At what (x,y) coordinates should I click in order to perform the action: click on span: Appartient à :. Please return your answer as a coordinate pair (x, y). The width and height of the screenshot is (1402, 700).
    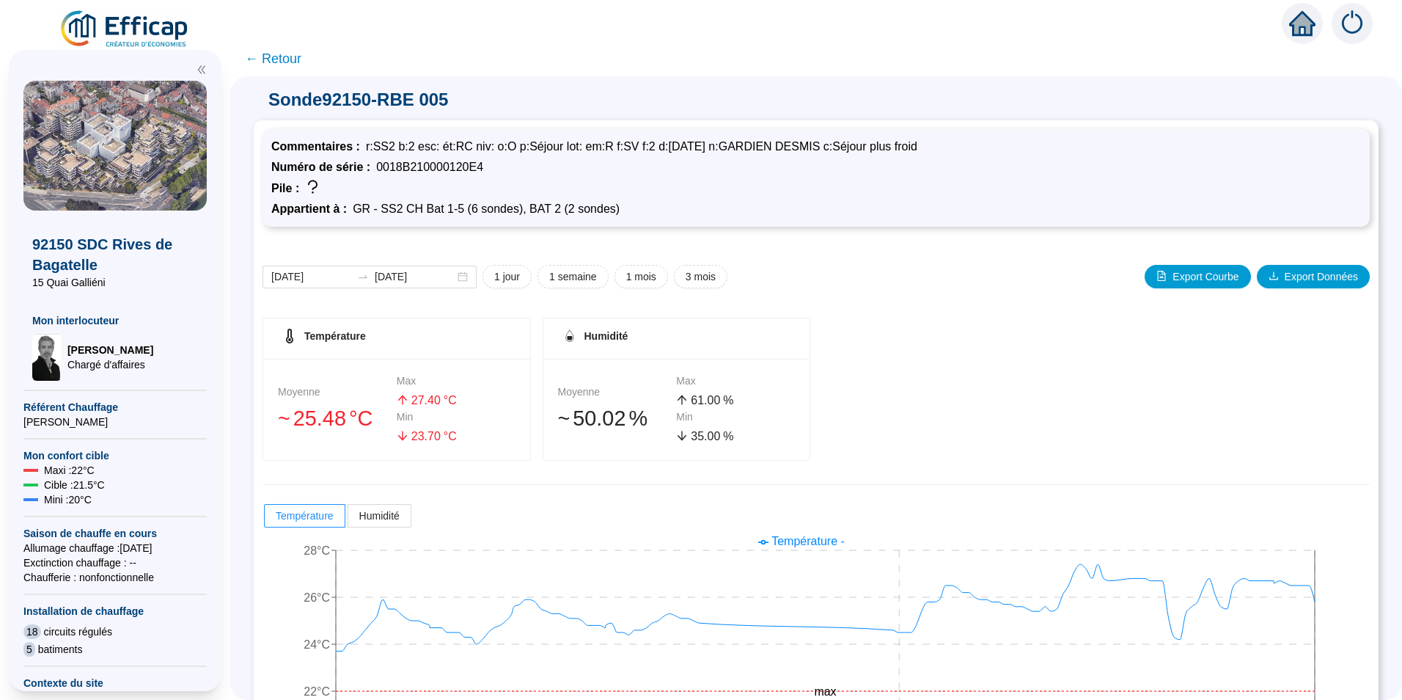
    Looking at the image, I should click on (312, 208).